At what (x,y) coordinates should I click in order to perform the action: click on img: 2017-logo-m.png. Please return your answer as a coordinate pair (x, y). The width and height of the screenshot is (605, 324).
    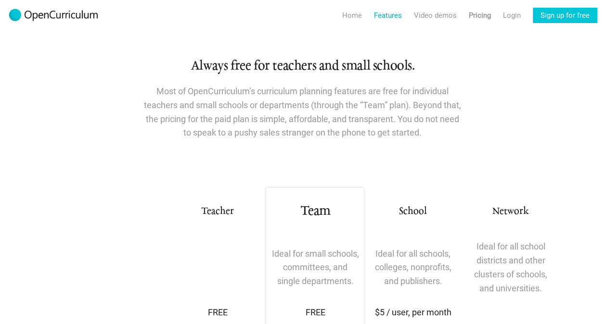
    Looking at the image, I should click on (53, 15).